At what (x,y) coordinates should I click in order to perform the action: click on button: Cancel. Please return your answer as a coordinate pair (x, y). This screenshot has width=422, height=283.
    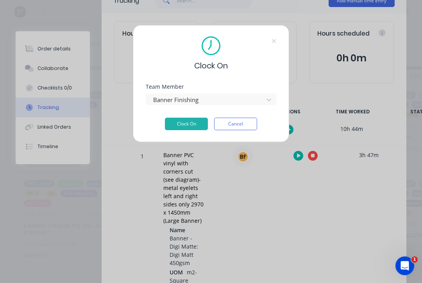
    Looking at the image, I should click on (236, 124).